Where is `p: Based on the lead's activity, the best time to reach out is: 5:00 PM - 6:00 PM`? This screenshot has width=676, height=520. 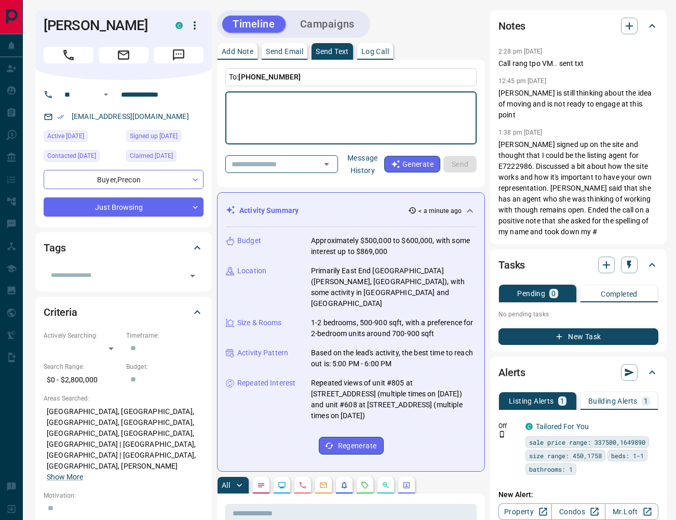 p: Based on the lead's activity, the best time to reach out is: 5:00 PM - 6:00 PM is located at coordinates (394, 358).